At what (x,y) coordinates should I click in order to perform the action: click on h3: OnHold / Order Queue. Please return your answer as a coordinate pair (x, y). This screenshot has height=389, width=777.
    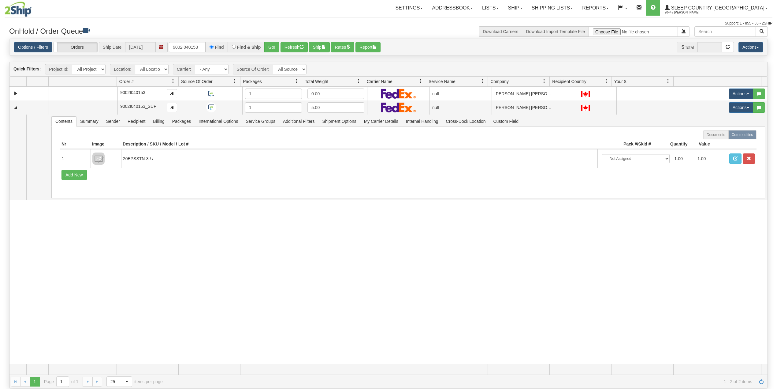
    Looking at the image, I should click on (196, 31).